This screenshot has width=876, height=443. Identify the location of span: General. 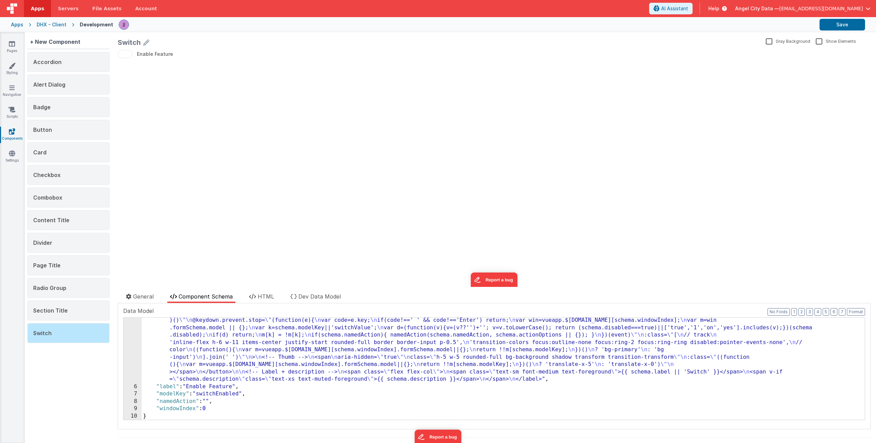
(143, 296).